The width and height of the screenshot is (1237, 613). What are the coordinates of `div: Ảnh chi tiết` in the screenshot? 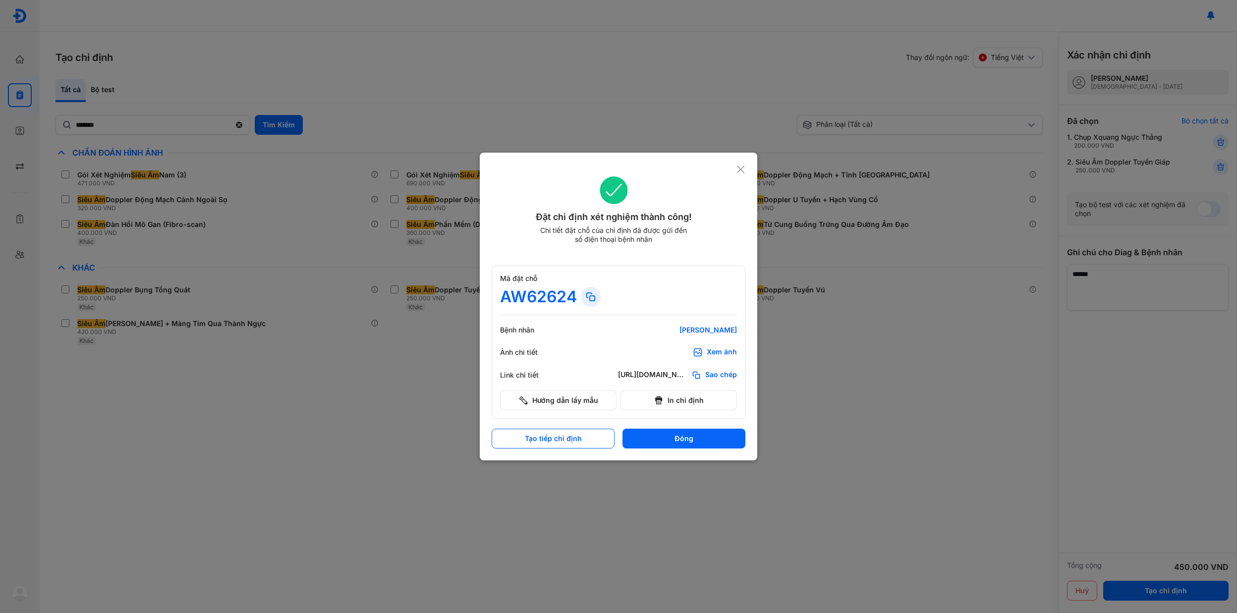 It's located at (530, 352).